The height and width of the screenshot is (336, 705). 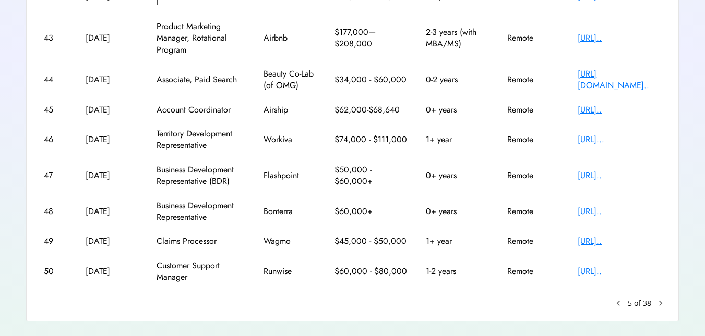 I want to click on div: 45, so click(x=55, y=110).